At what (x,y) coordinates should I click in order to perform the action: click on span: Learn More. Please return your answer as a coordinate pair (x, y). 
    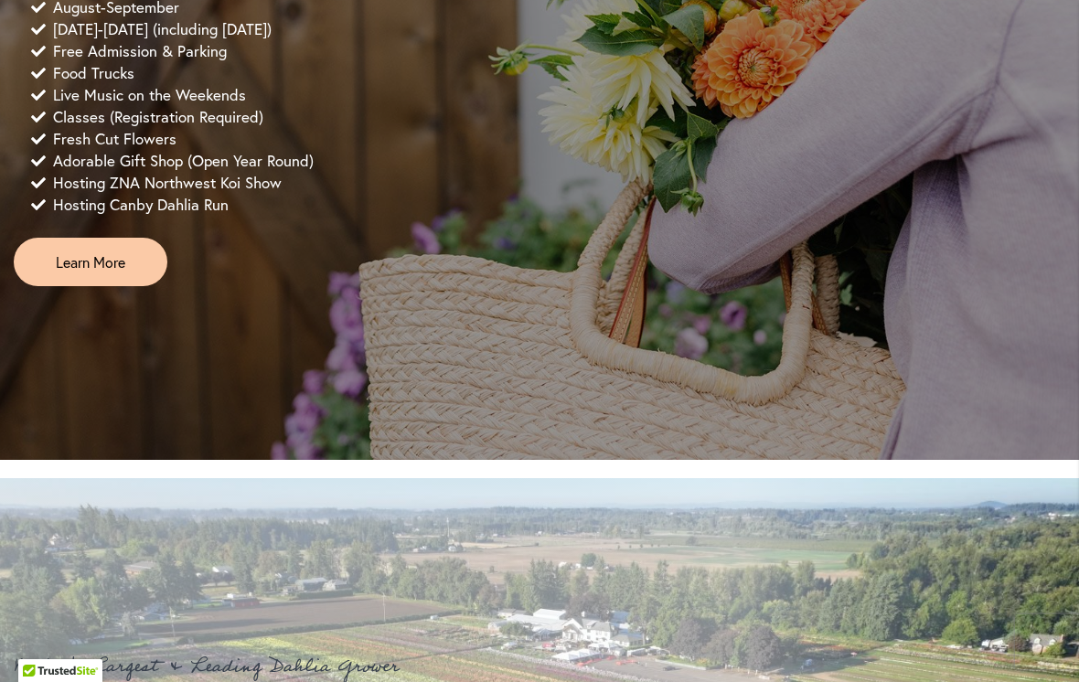
    Looking at the image, I should click on (91, 262).